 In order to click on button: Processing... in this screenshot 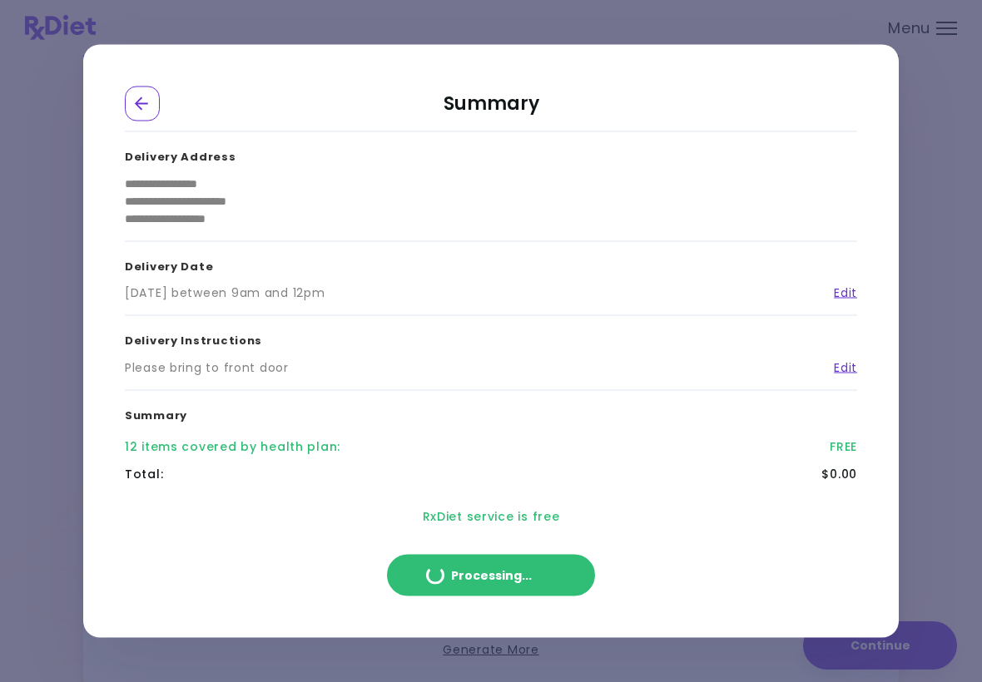, I will do `click(491, 576)`.